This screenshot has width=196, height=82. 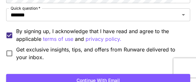 I want to click on label: Quick question, so click(x=25, y=8).